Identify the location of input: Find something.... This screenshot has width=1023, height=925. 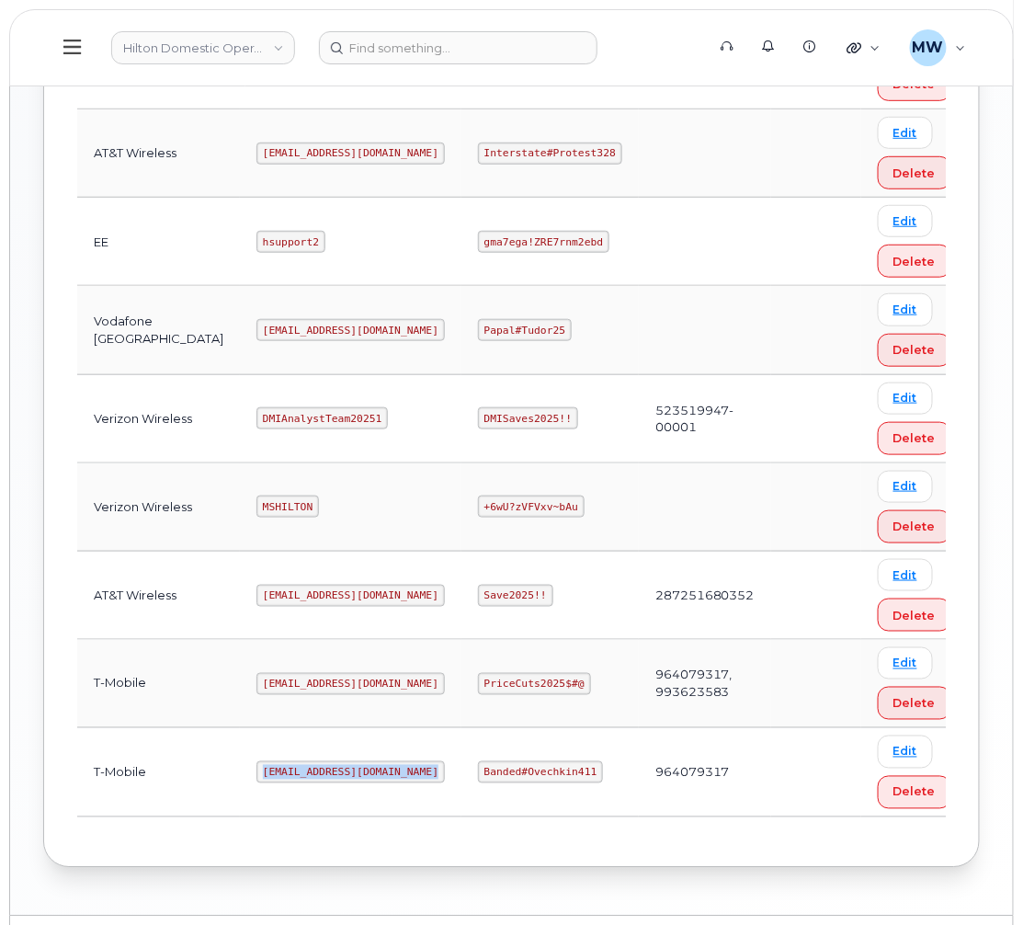
(458, 48).